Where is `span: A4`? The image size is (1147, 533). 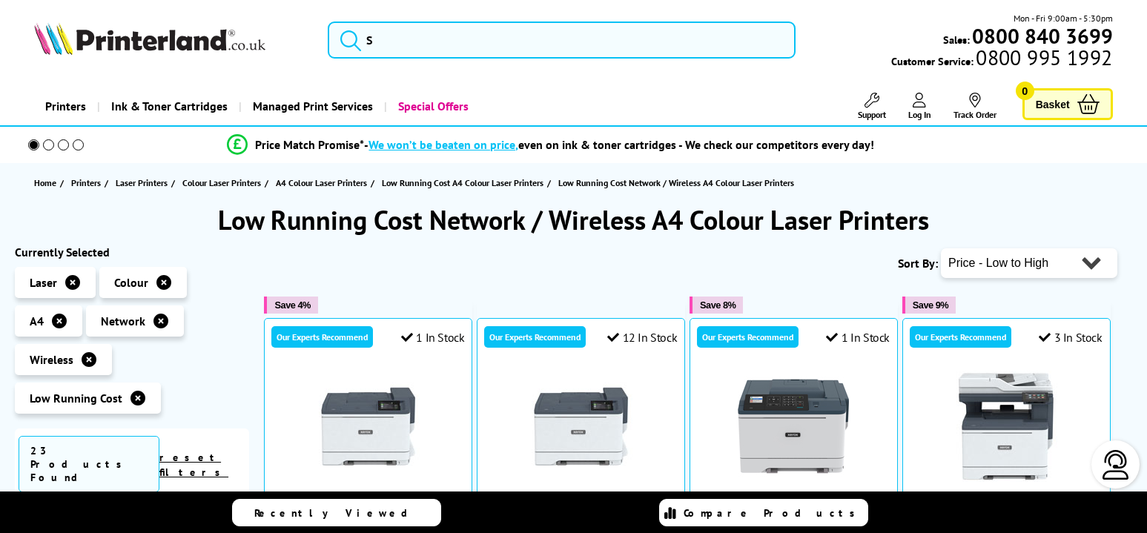 span: A4 is located at coordinates (36, 321).